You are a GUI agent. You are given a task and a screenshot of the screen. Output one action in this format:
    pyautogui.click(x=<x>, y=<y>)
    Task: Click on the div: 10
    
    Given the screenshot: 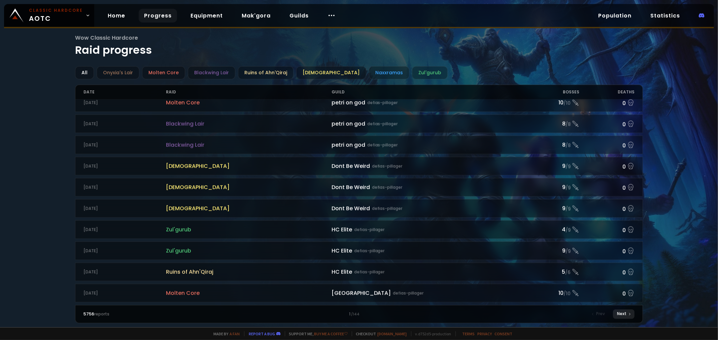 What is the action you would take?
    pyautogui.click(x=552, y=103)
    